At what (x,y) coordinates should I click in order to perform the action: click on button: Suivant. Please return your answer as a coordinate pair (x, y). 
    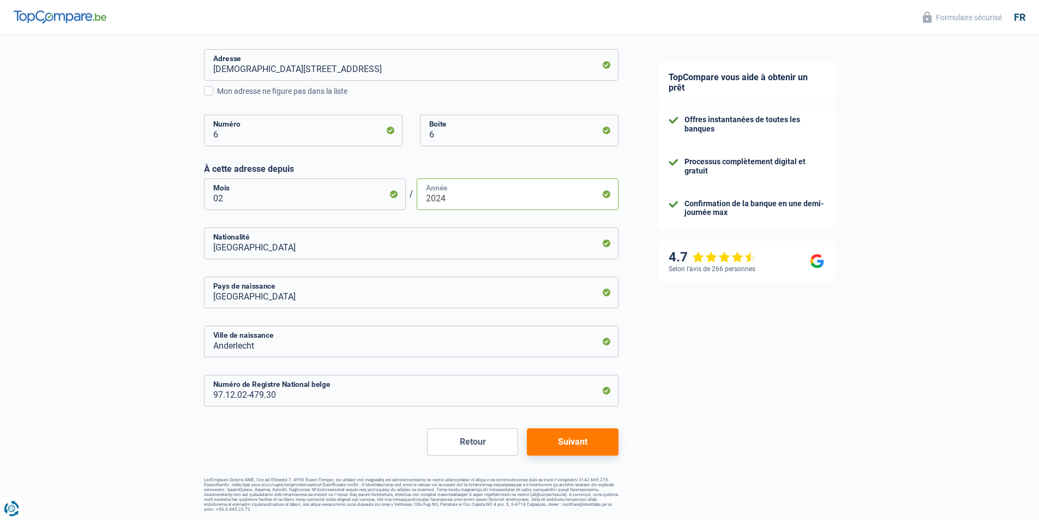
    Looking at the image, I should click on (572, 442).